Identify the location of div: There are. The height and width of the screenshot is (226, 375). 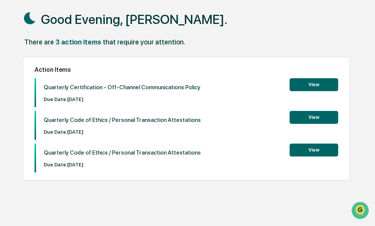
(39, 42).